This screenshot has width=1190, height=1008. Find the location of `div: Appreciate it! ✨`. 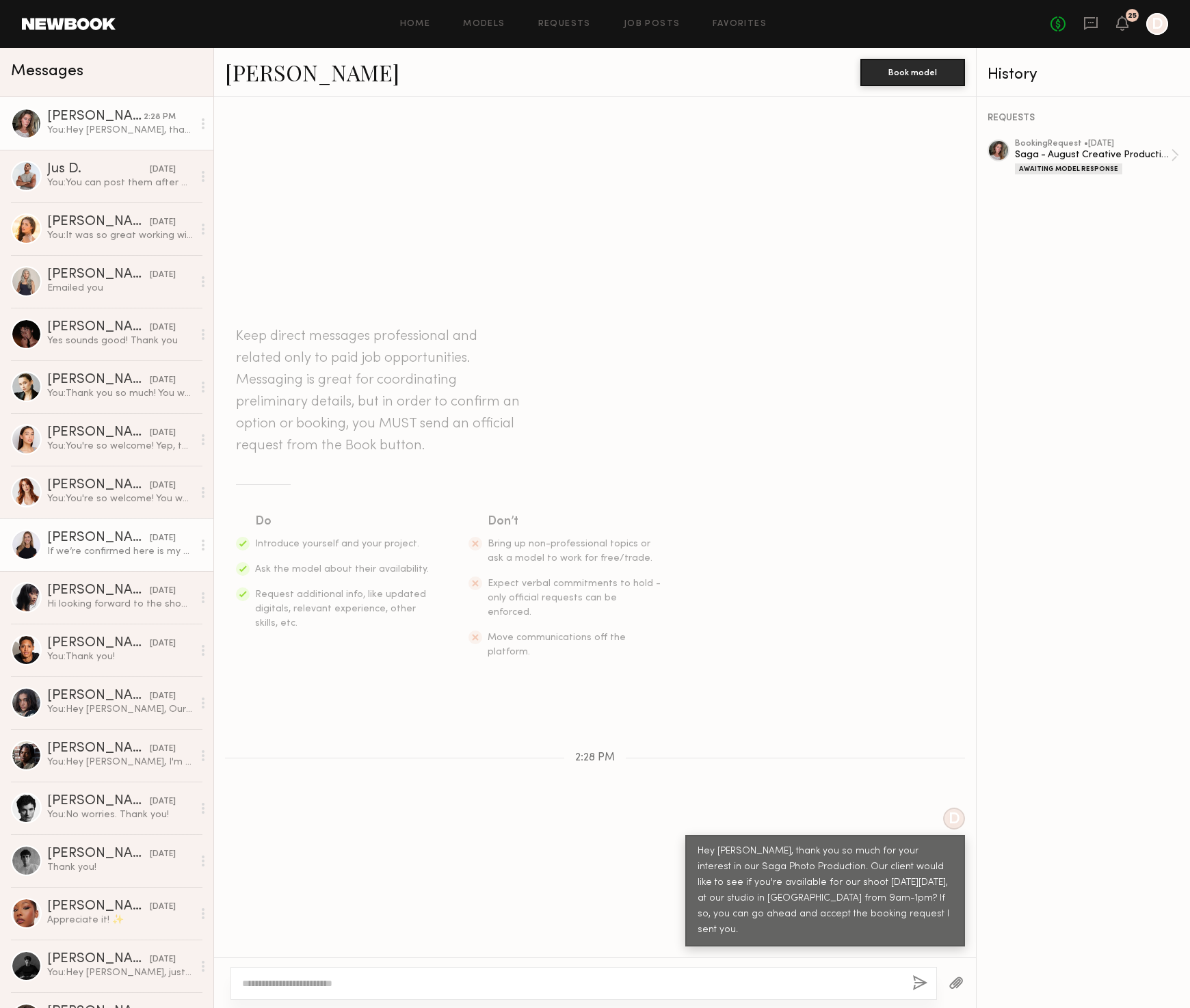

div: Appreciate it! ✨ is located at coordinates (120, 920).